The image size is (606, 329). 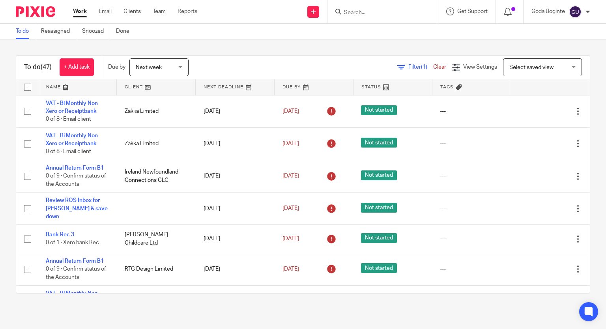 I want to click on a: Work, so click(x=80, y=11).